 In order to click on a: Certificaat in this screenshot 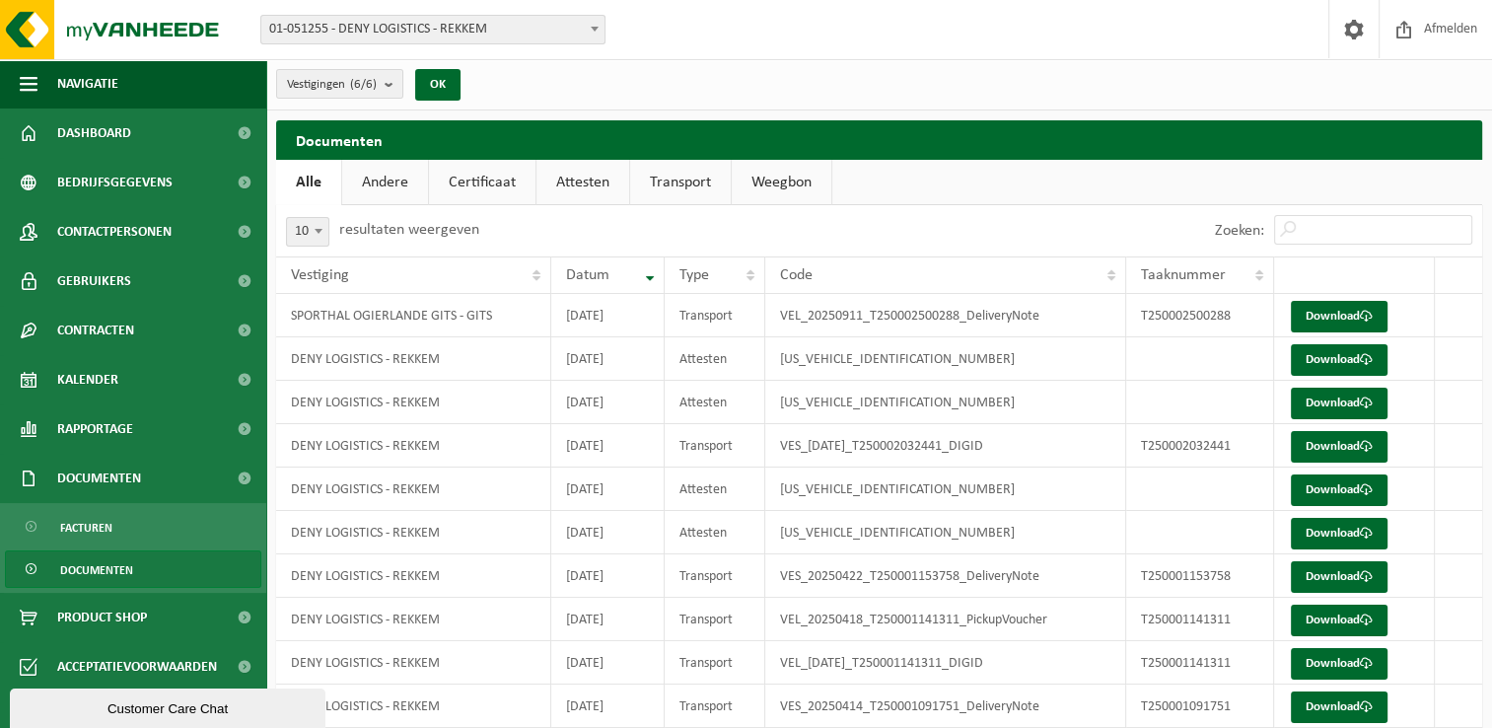, I will do `click(482, 182)`.